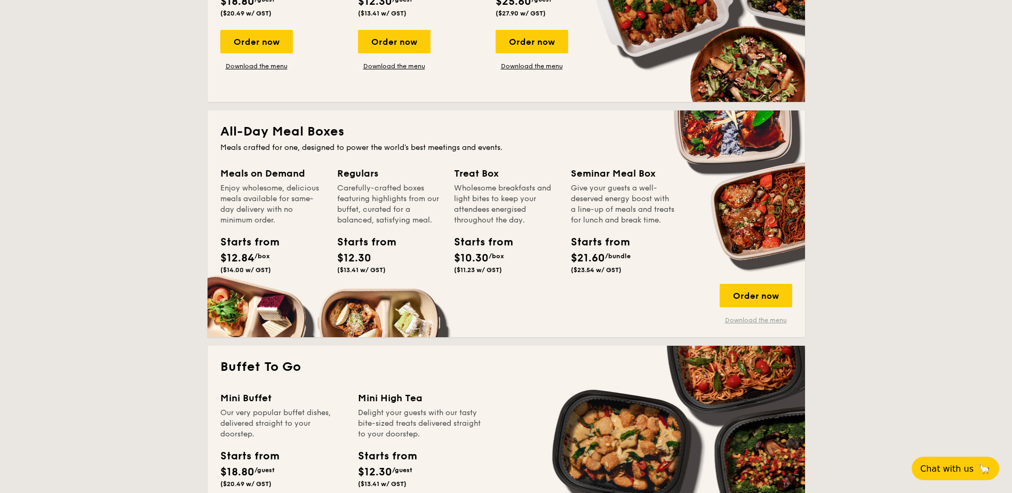 The image size is (1012, 493). I want to click on div: Mini Buffet, so click(283, 398).